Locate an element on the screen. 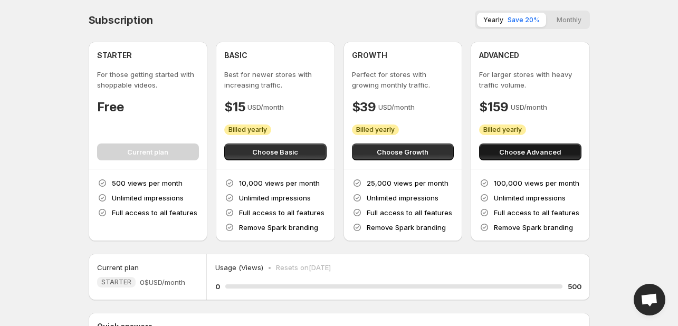 The width and height of the screenshot is (678, 326). h4: Free is located at coordinates (110, 107).